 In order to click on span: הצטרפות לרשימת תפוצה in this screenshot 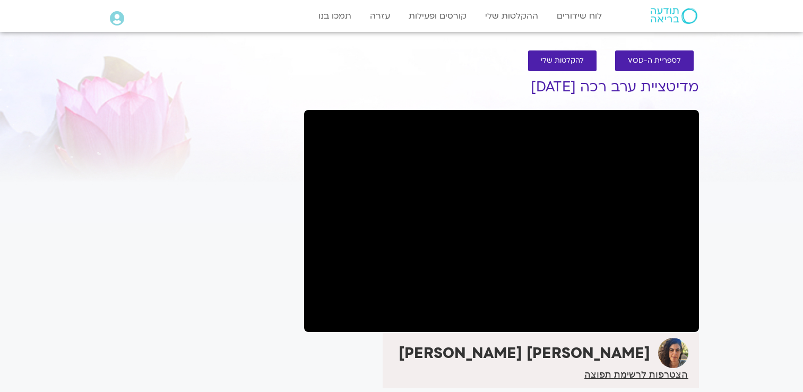, I will do `click(636, 374)`.